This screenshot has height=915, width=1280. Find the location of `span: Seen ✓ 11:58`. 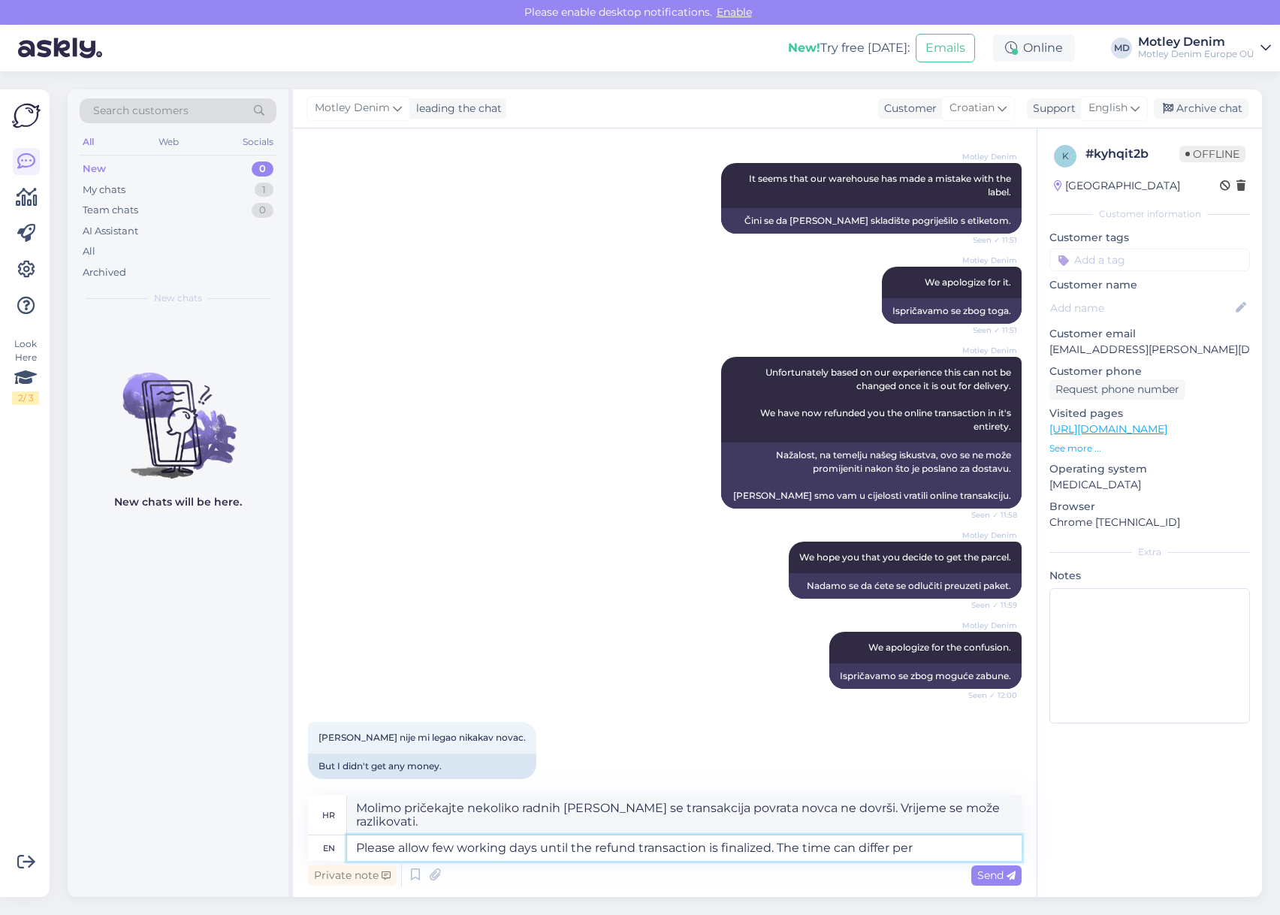

span: Seen ✓ 11:58 is located at coordinates (989, 515).